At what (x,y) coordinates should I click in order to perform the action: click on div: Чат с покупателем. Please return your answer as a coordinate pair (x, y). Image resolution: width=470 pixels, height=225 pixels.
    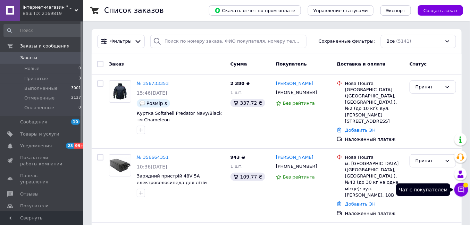
    Looking at the image, I should click on (423, 190).